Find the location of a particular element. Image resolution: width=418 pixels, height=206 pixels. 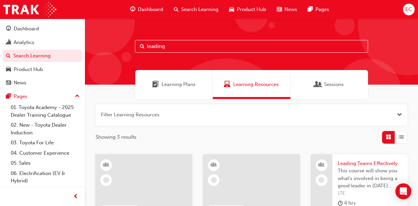

span: Dashboard is located at coordinates (150, 9).